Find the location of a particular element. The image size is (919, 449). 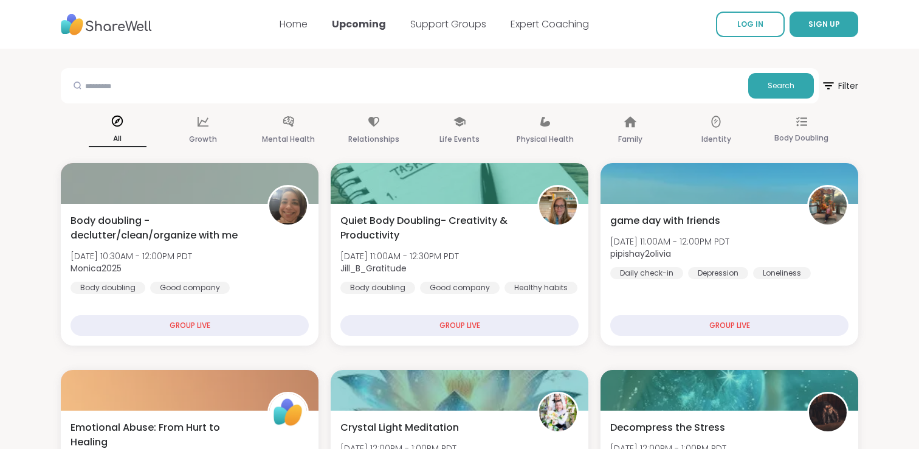

img: ShareWell is located at coordinates (288, 412).